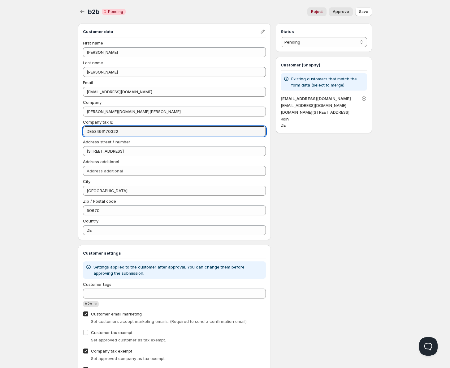  What do you see at coordinates (324, 32) in the screenshot?
I see `h3: Status` at bounding box center [324, 32].